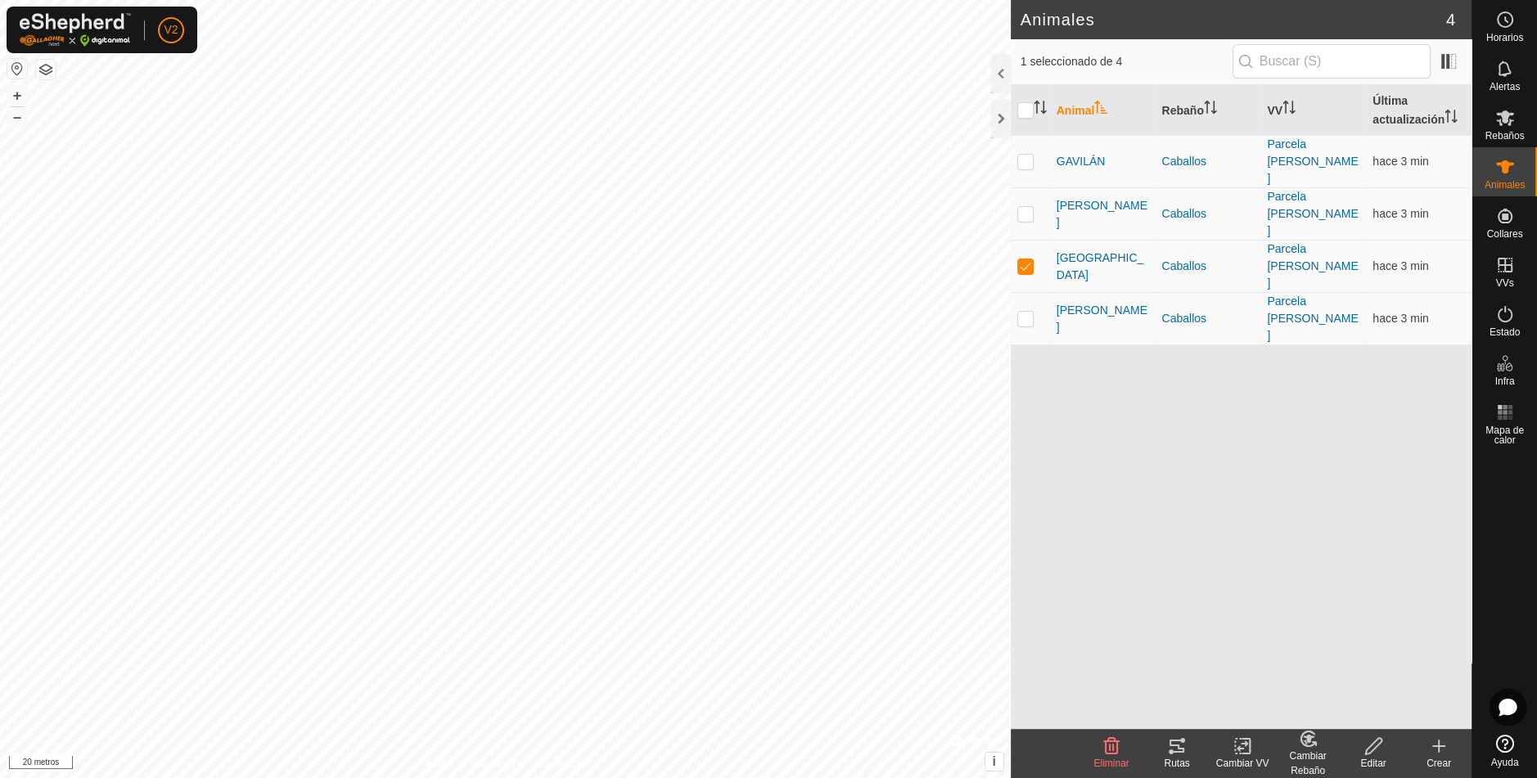  Describe the element at coordinates (993, 761) in the screenshot. I see `font: i` at that location.